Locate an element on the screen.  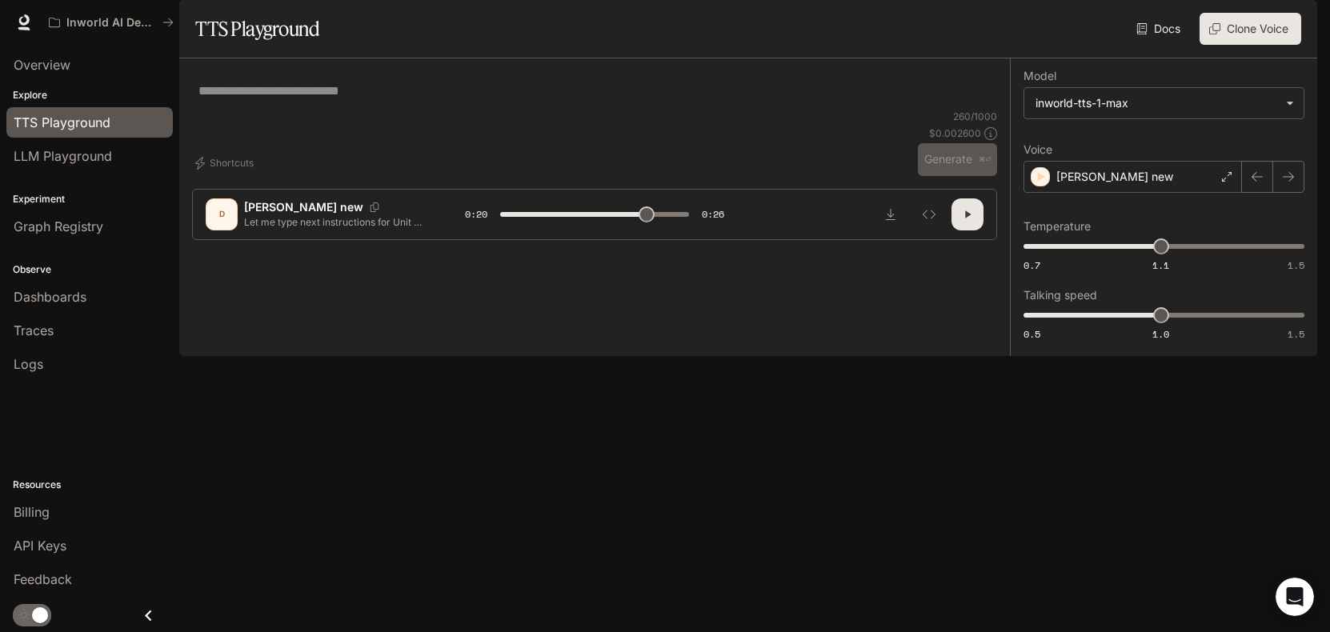
span: 0.5 is located at coordinates (1032, 334).